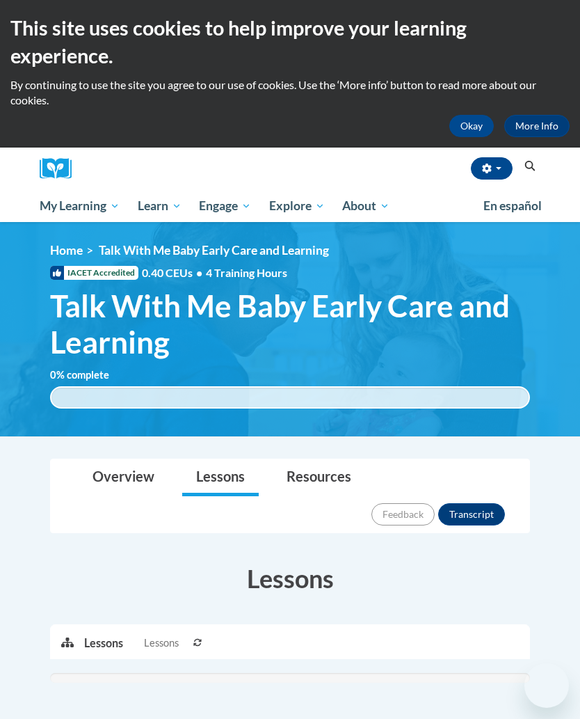 The width and height of the screenshot is (580, 719). What do you see at coordinates (104, 643) in the screenshot?
I see `p: Lessons` at bounding box center [104, 643].